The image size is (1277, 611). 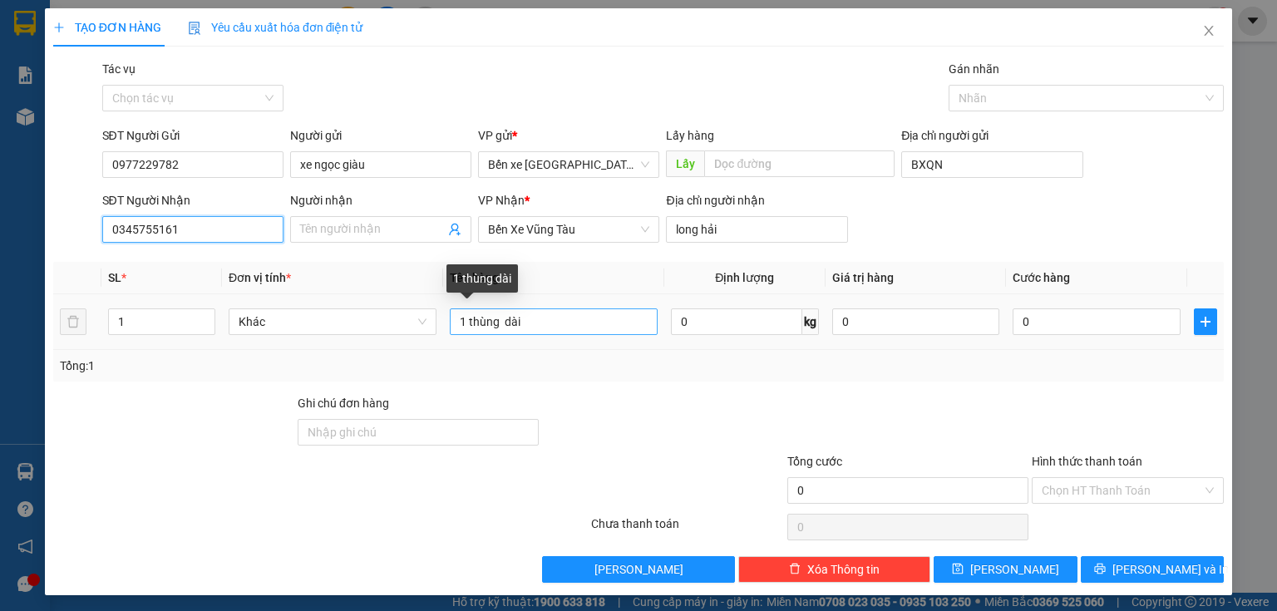 I want to click on span: Khác, so click(x=333, y=322).